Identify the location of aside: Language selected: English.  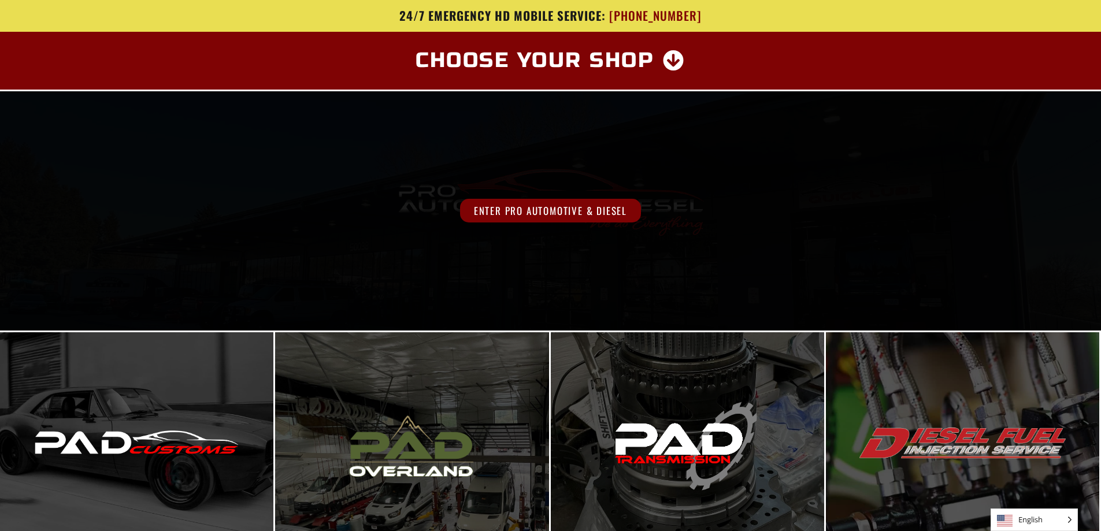
(1034, 519).